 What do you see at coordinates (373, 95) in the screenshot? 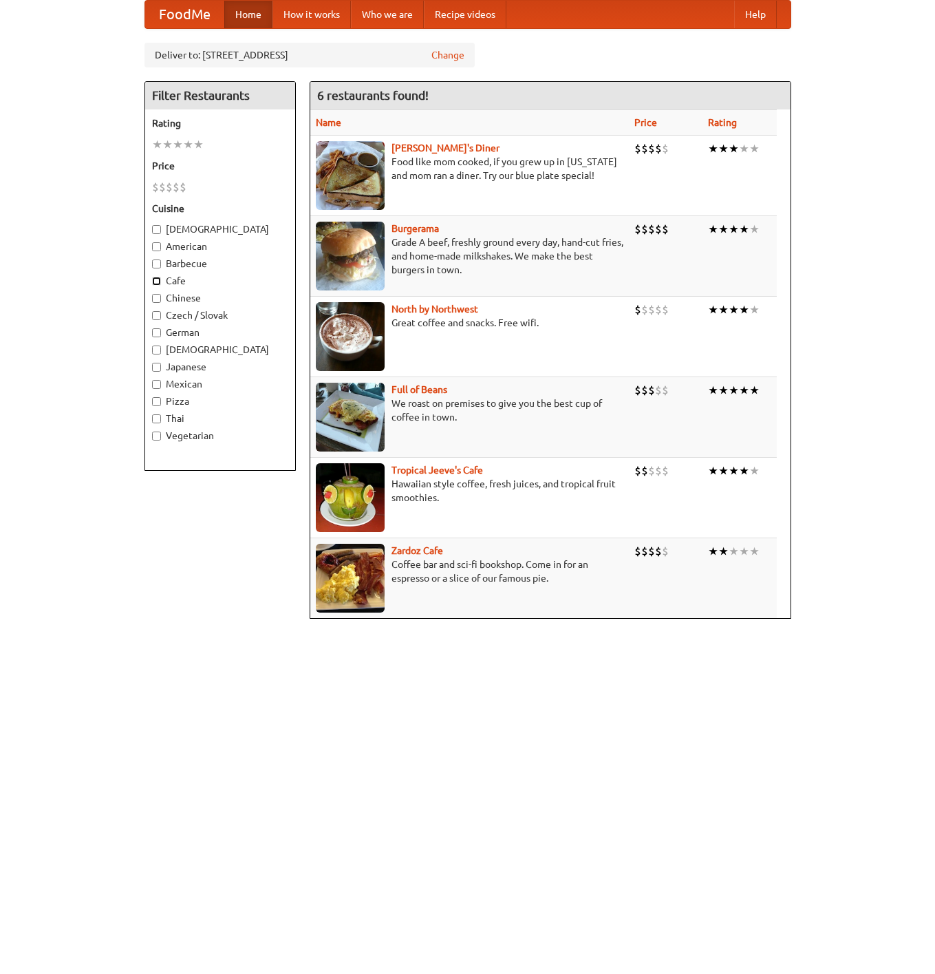
I see `ng-pluralize: 6 restaurants found!` at bounding box center [373, 95].